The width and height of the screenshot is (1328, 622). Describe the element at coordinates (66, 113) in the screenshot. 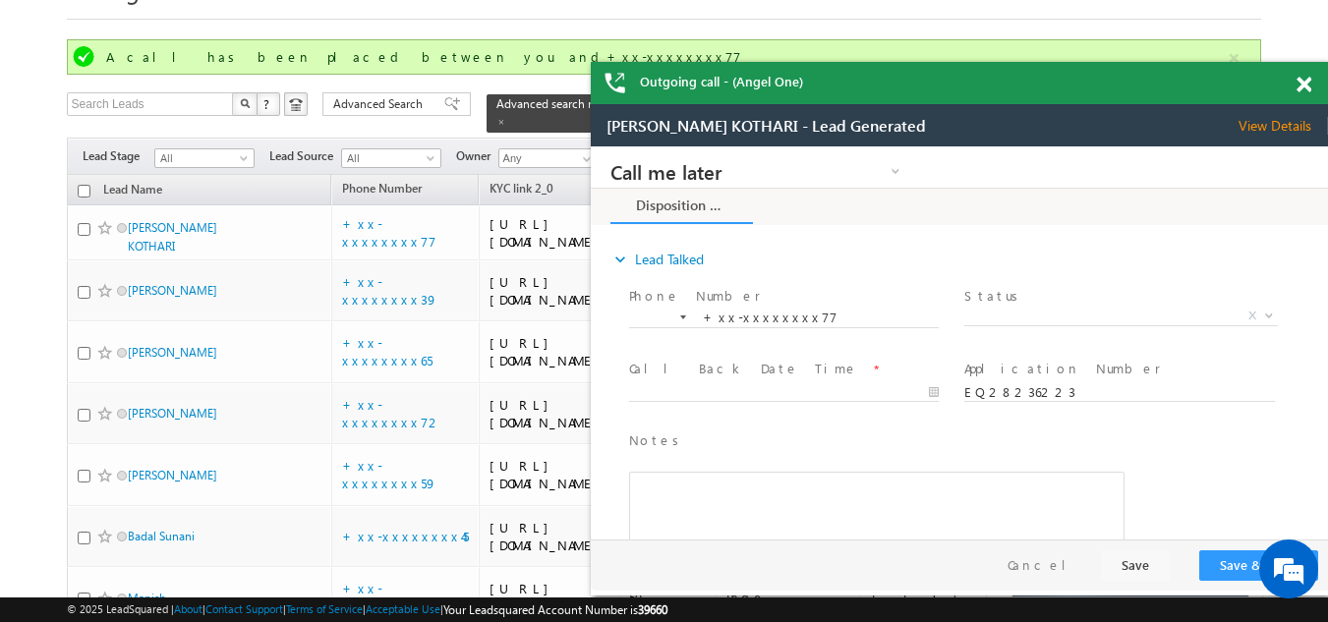

I see `a: expand_moreLead Talked` at that location.